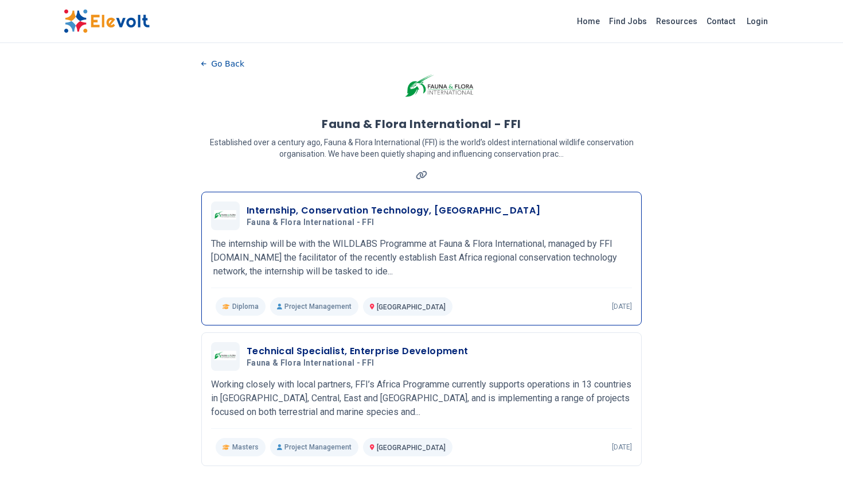 The height and width of the screenshot is (477, 843). What do you see at coordinates (589, 21) in the screenshot?
I see `a: Home` at bounding box center [589, 21].